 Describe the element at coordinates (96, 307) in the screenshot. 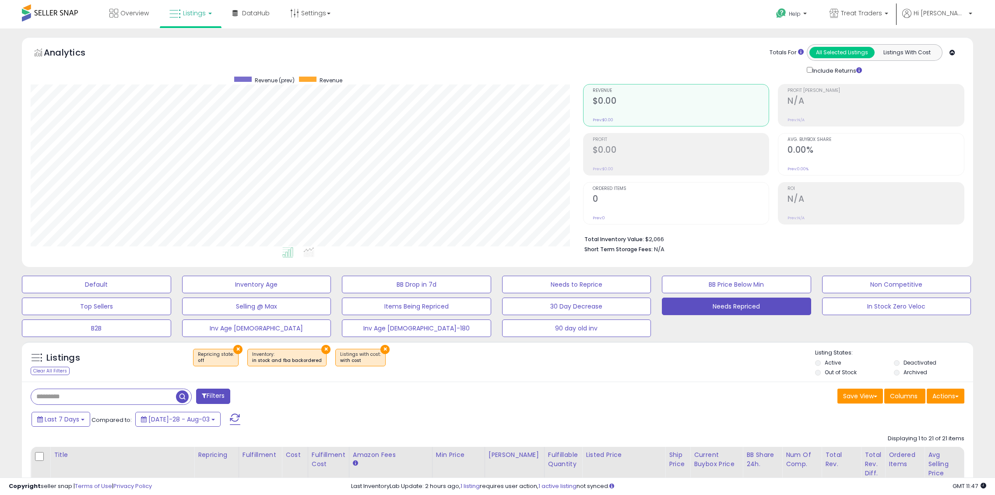

I see `button: Top Sellers` at that location.